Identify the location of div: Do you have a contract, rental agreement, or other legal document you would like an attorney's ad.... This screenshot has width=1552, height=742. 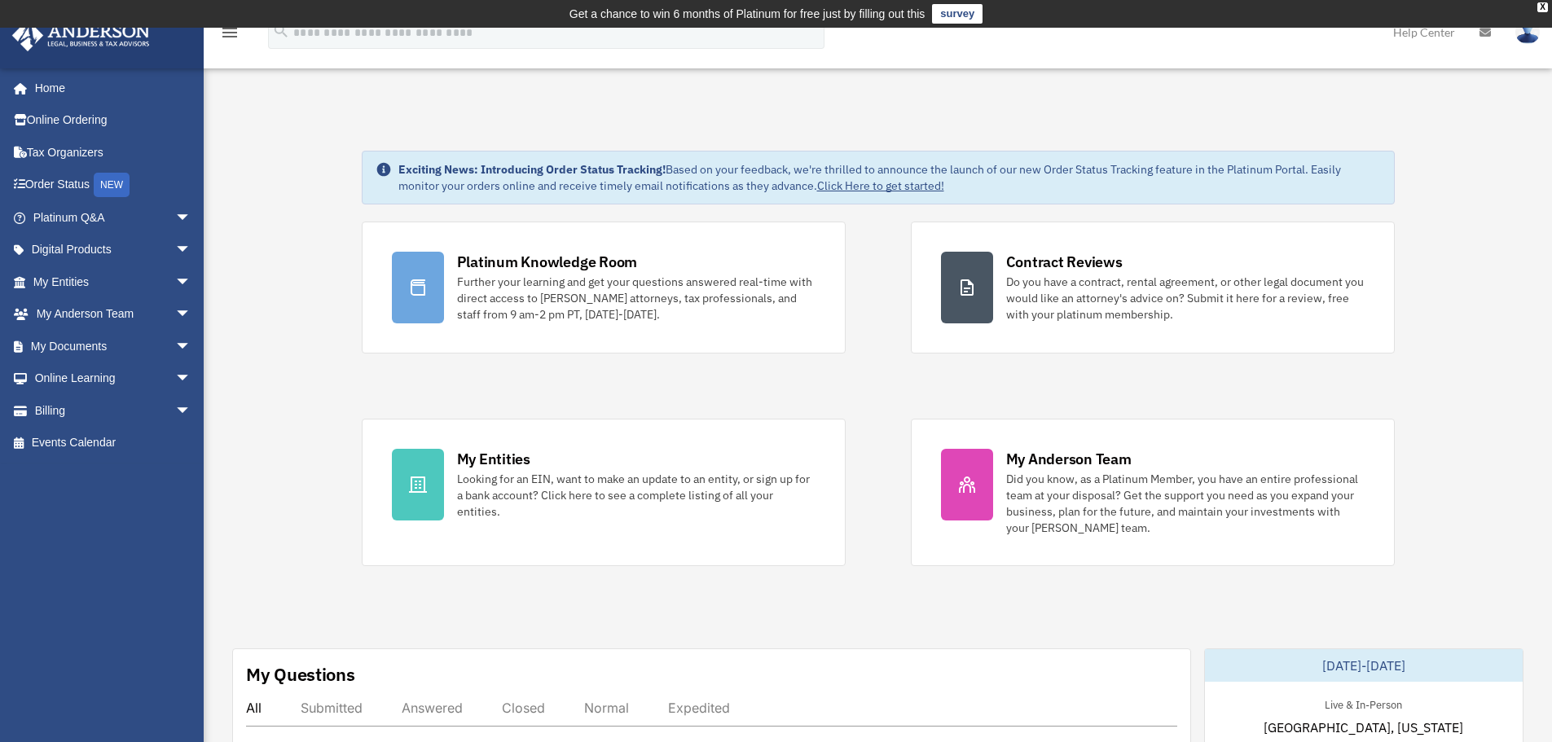
(1186, 298).